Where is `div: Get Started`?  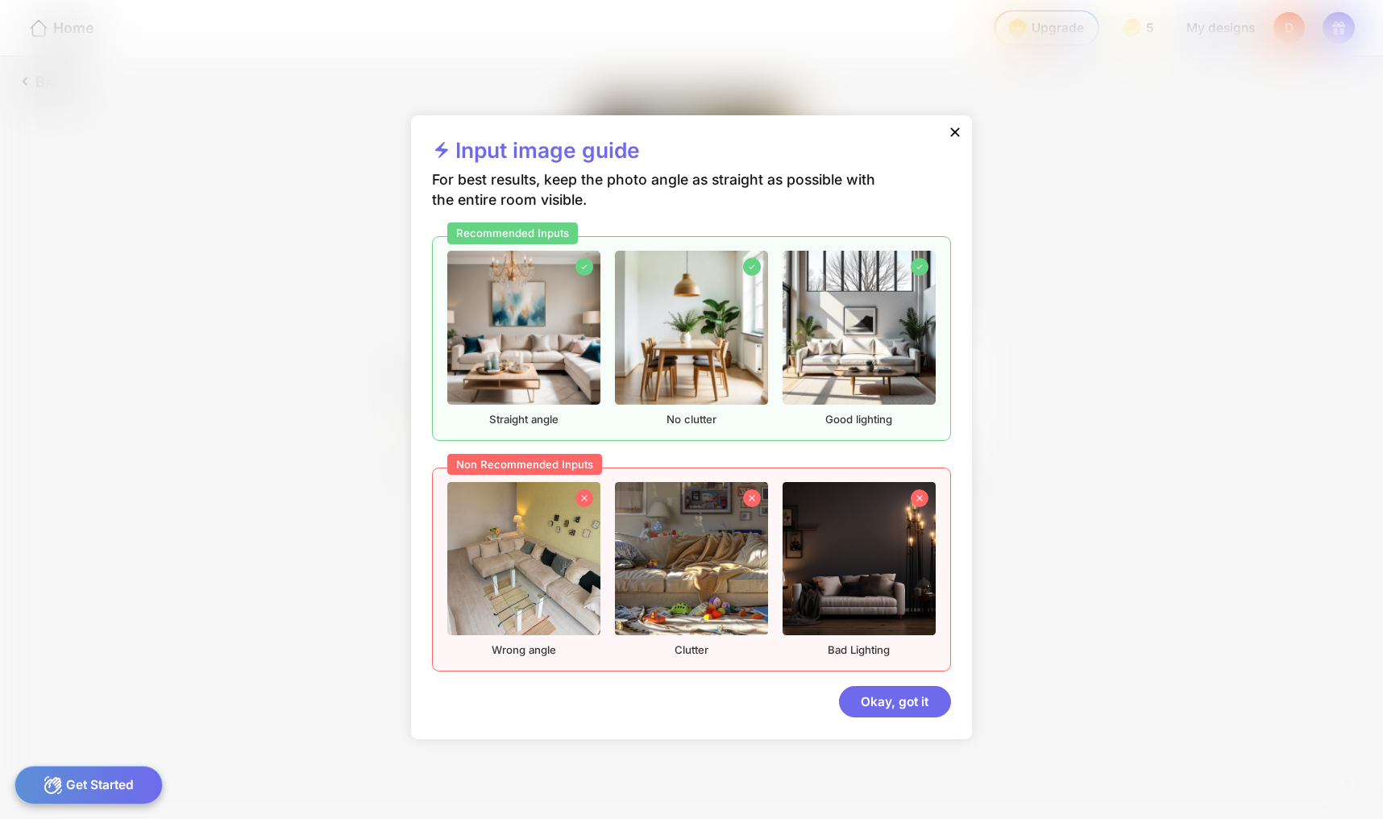
div: Get Started is located at coordinates (89, 785).